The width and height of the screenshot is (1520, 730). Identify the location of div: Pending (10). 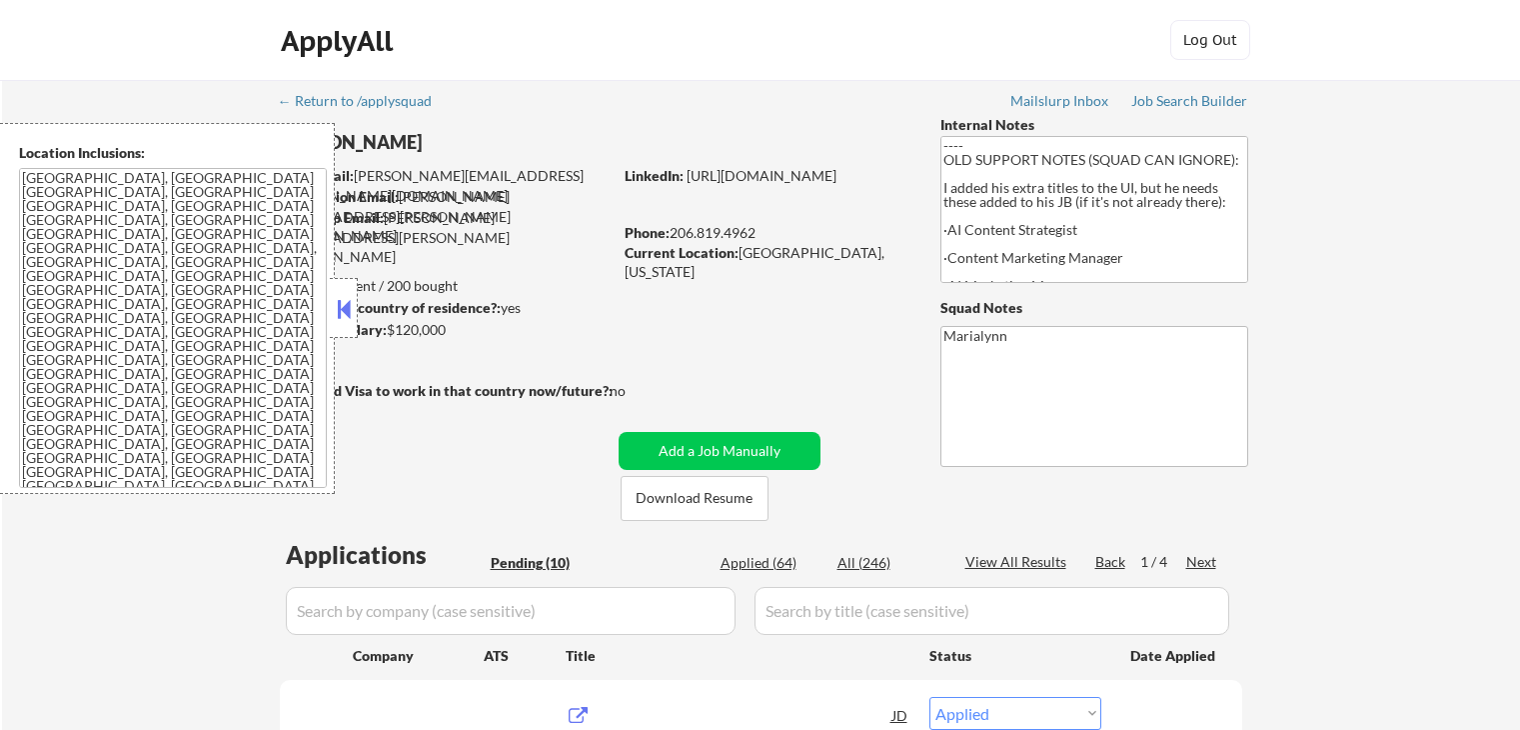
(541, 563).